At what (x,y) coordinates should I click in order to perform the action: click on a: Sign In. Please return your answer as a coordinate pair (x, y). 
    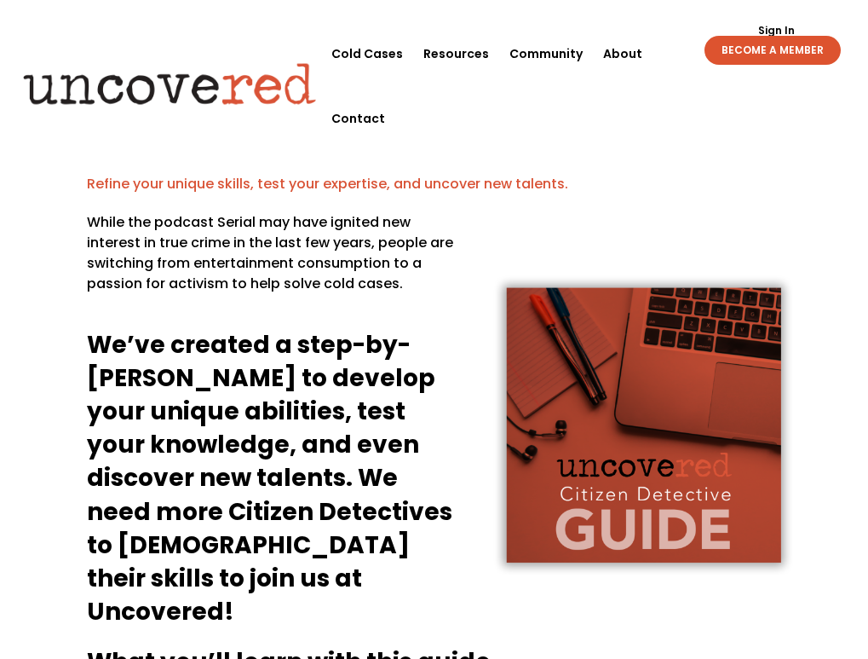
    Looking at the image, I should click on (776, 31).